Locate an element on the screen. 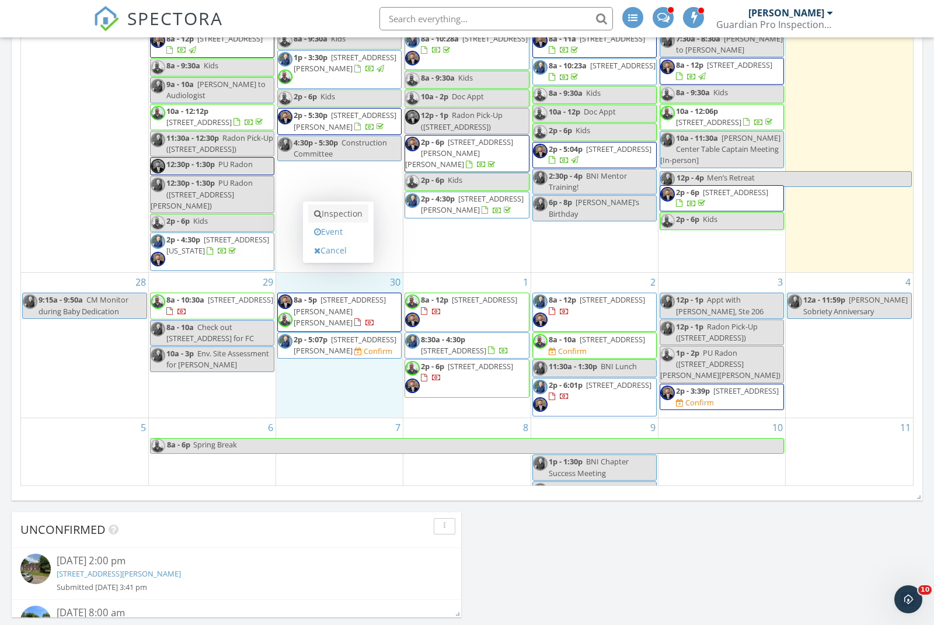  span: 12:30p - 1:30p is located at coordinates (190, 183).